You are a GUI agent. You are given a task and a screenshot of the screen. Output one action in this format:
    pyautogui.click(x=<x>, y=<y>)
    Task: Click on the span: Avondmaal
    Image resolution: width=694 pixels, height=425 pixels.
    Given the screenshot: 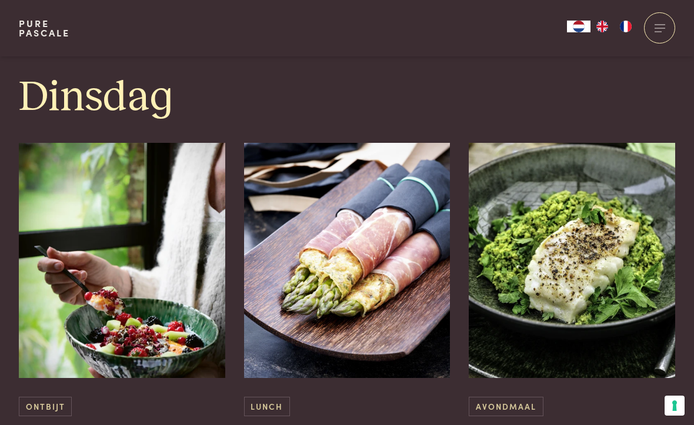 What is the action you would take?
    pyautogui.click(x=506, y=406)
    